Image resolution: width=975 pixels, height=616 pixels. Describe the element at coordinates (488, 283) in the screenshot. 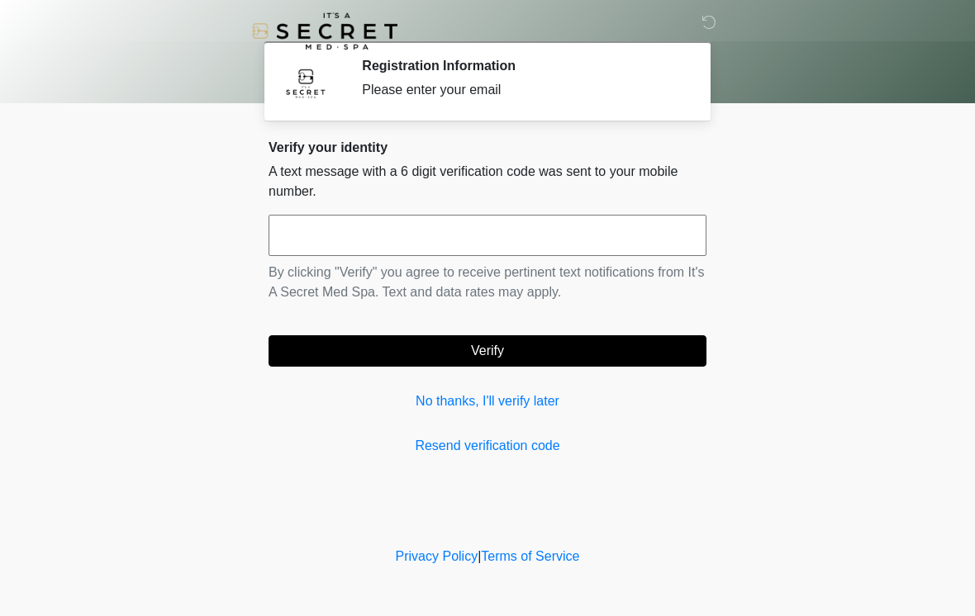

I see `p: By clicking "Verify" you agree to receive pertinent text notifications from It's A Secret Med Spa...` at that location.